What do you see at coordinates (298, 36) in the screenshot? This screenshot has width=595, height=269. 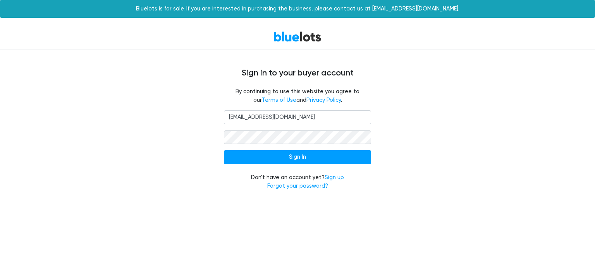 I see `a: BlueLots` at bounding box center [298, 36].